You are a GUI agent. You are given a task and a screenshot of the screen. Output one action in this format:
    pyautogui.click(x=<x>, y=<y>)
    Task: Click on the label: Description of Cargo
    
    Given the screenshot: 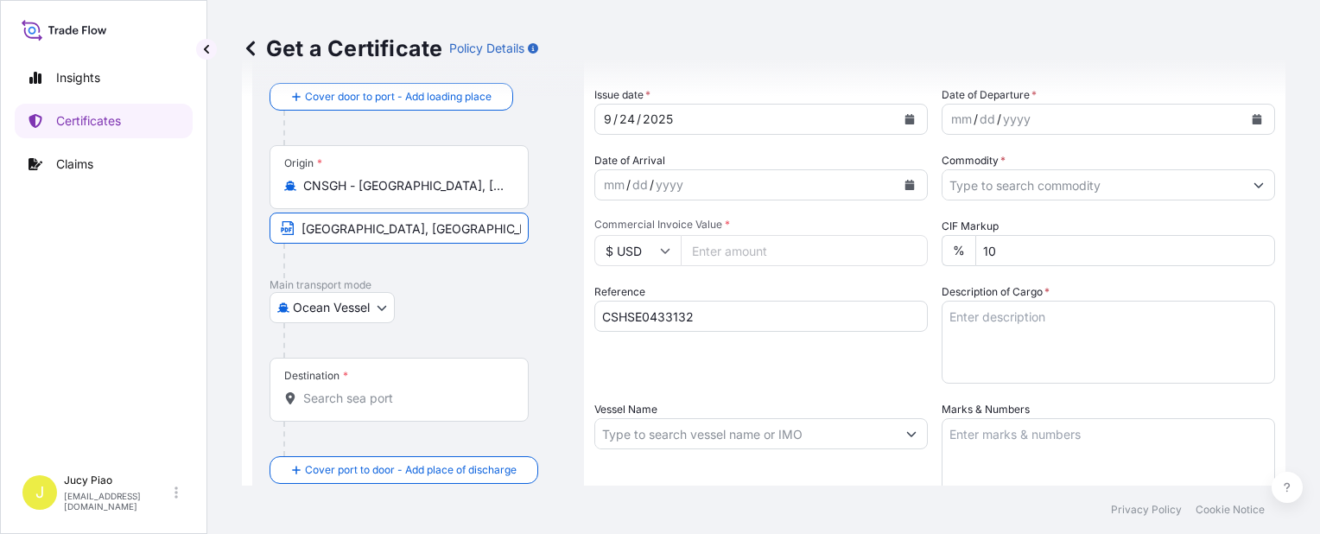 What is the action you would take?
    pyautogui.click(x=996, y=292)
    